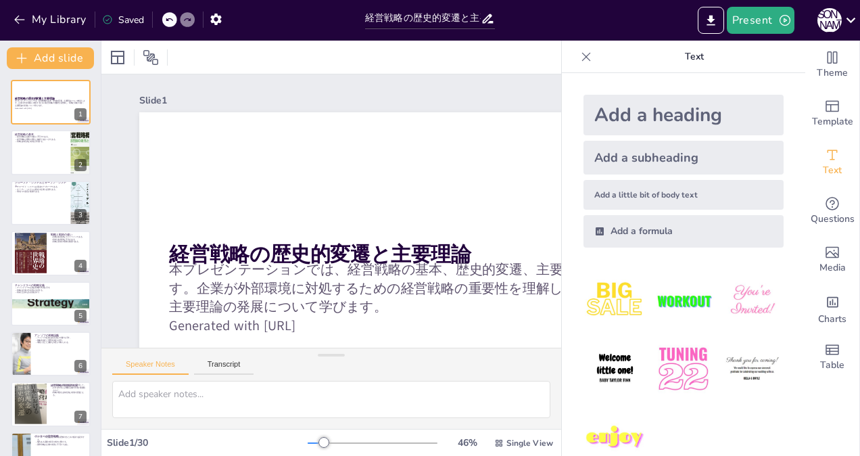 This screenshot has height=456, width=860. What do you see at coordinates (711, 20) in the screenshot?
I see `button: Export to PowerPoint` at bounding box center [711, 20].